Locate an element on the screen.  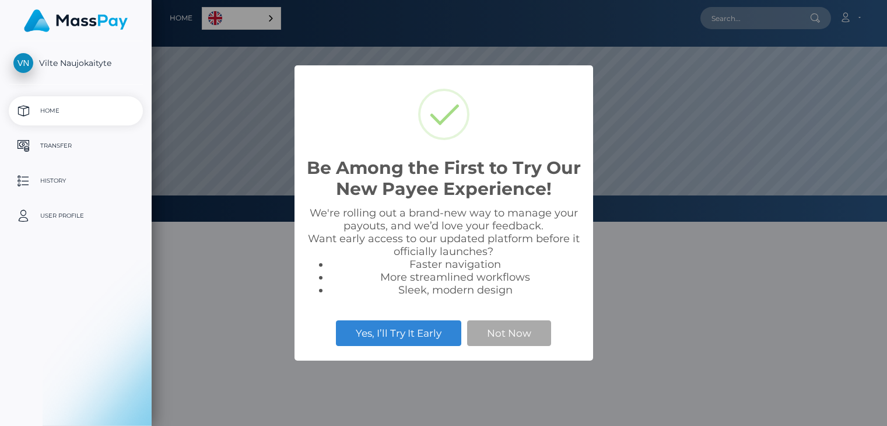
li: Sleek, modern design is located at coordinates (456, 290).